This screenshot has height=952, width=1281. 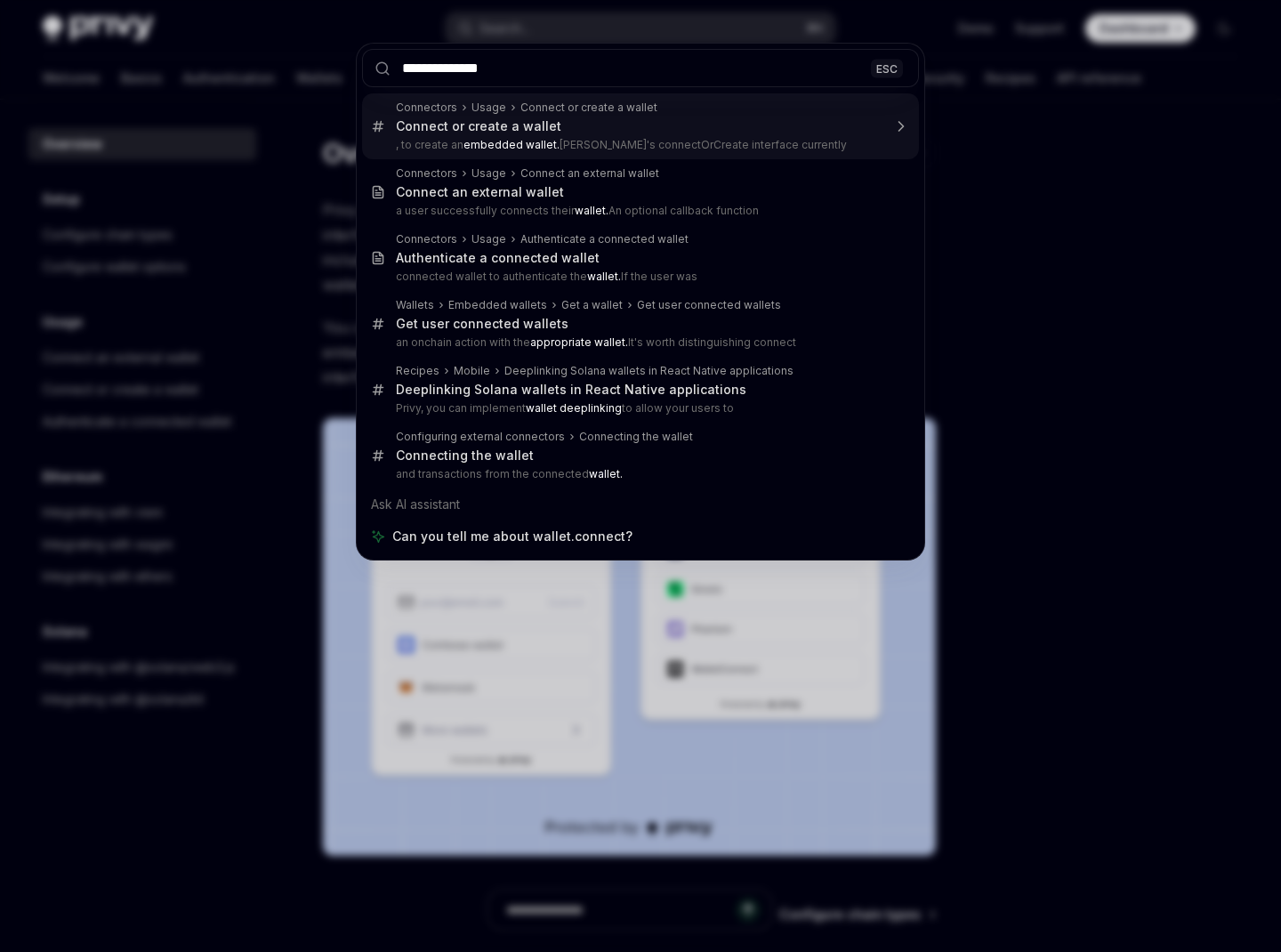 What do you see at coordinates (640, 505) in the screenshot?
I see `div: Ask AI assistant` at bounding box center [640, 505].